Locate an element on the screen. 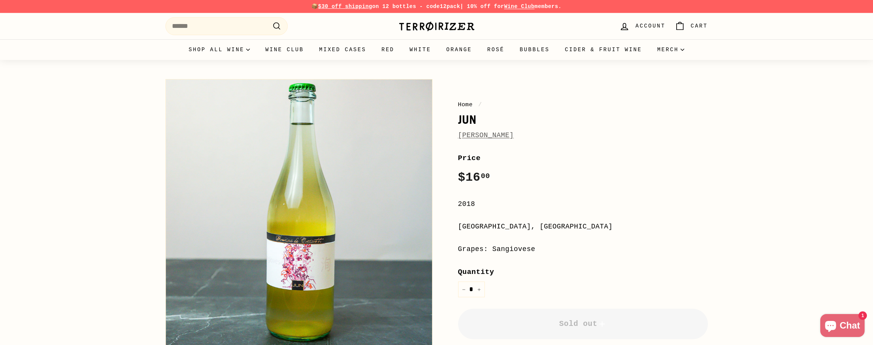 The image size is (873, 345). div: Primary is located at coordinates (436, 50).